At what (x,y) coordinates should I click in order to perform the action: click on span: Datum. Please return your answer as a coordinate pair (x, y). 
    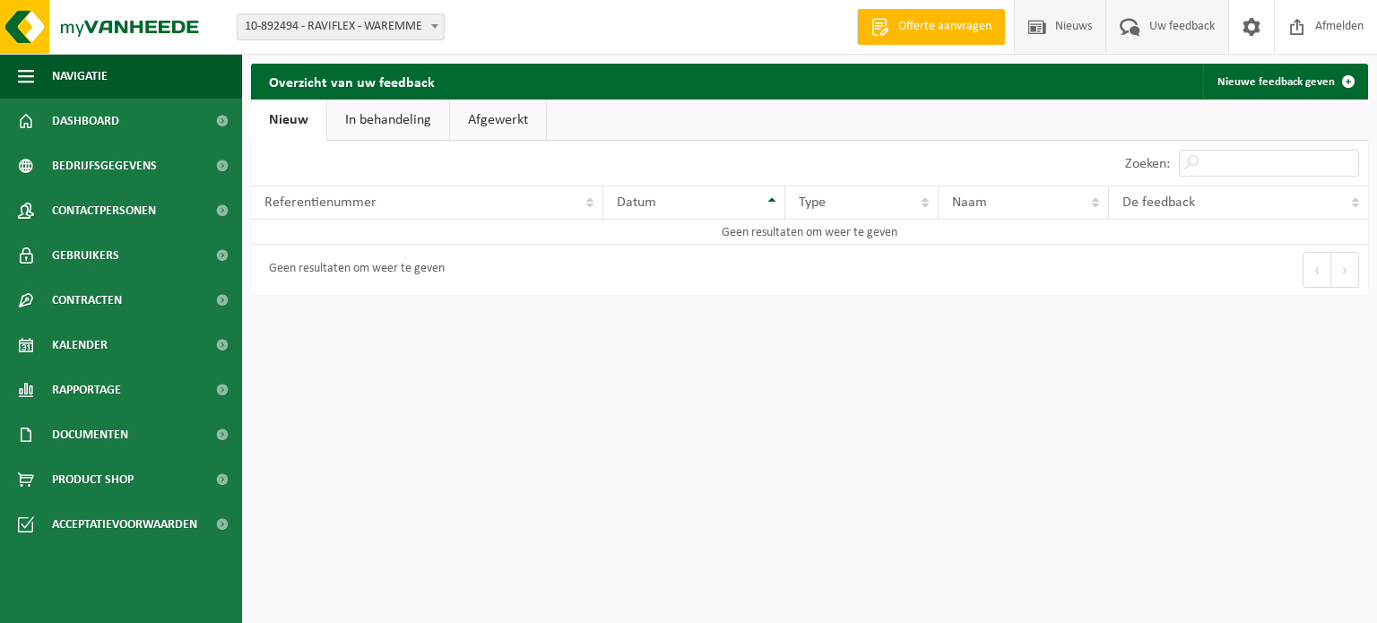
    Looking at the image, I should click on (636, 203).